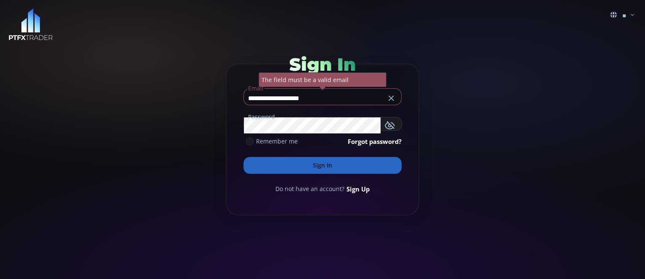 This screenshot has height=279, width=645. I want to click on div: Do not have an account?, so click(323, 189).